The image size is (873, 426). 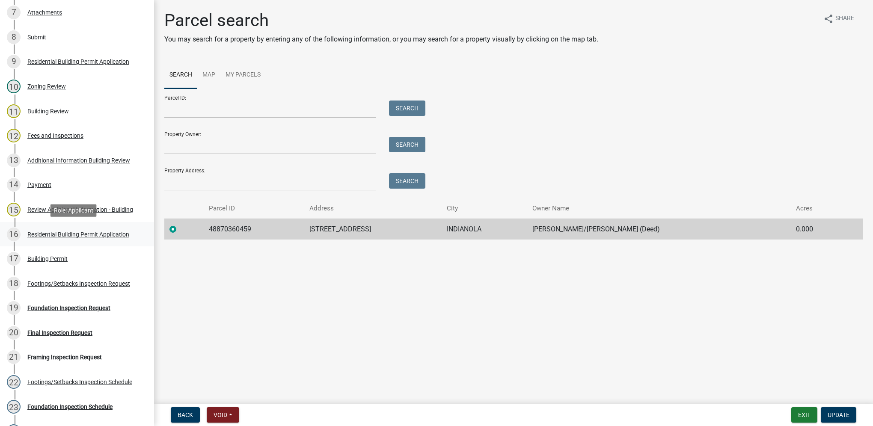 What do you see at coordinates (14, 407) in the screenshot?
I see `div: 23` at bounding box center [14, 407].